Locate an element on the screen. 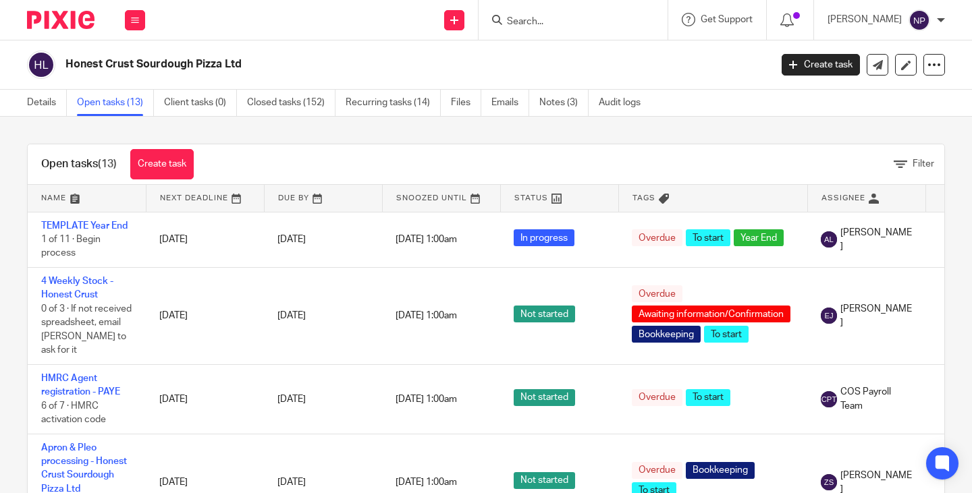 The image size is (972, 493). span: 1 of 11 · Begin process is located at coordinates (71, 246).